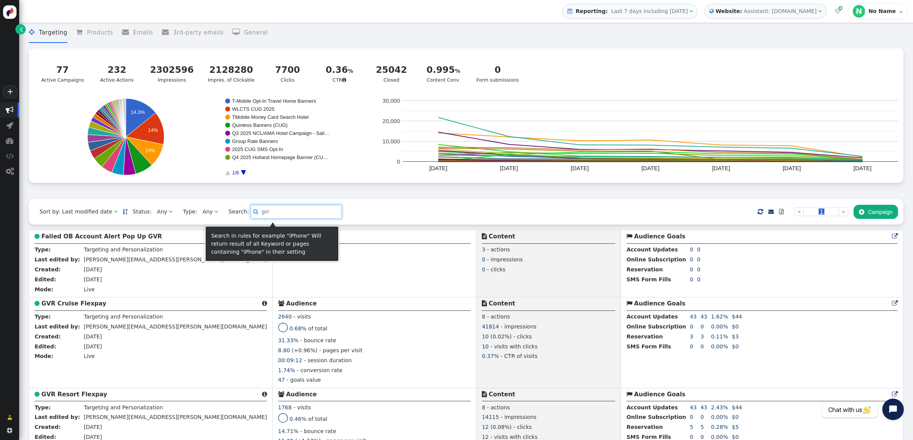 Image resolution: width=913 pixels, height=440 pixels. I want to click on span: - visits, so click(302, 408).